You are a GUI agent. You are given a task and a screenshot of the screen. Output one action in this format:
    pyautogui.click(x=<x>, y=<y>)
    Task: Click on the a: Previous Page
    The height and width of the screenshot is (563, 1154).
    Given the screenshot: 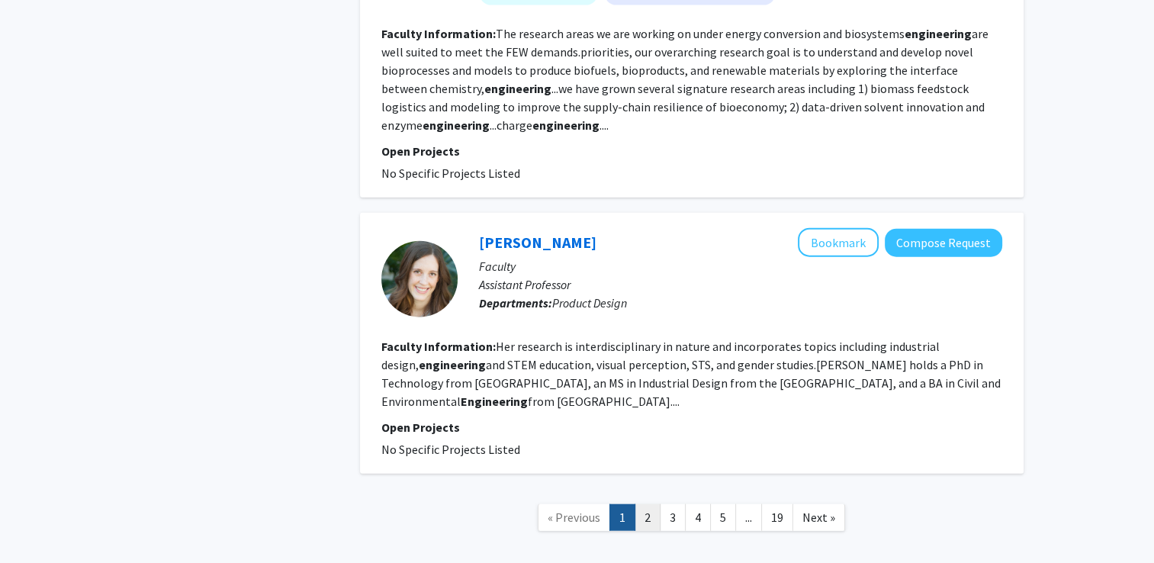 What is the action you would take?
    pyautogui.click(x=574, y=517)
    